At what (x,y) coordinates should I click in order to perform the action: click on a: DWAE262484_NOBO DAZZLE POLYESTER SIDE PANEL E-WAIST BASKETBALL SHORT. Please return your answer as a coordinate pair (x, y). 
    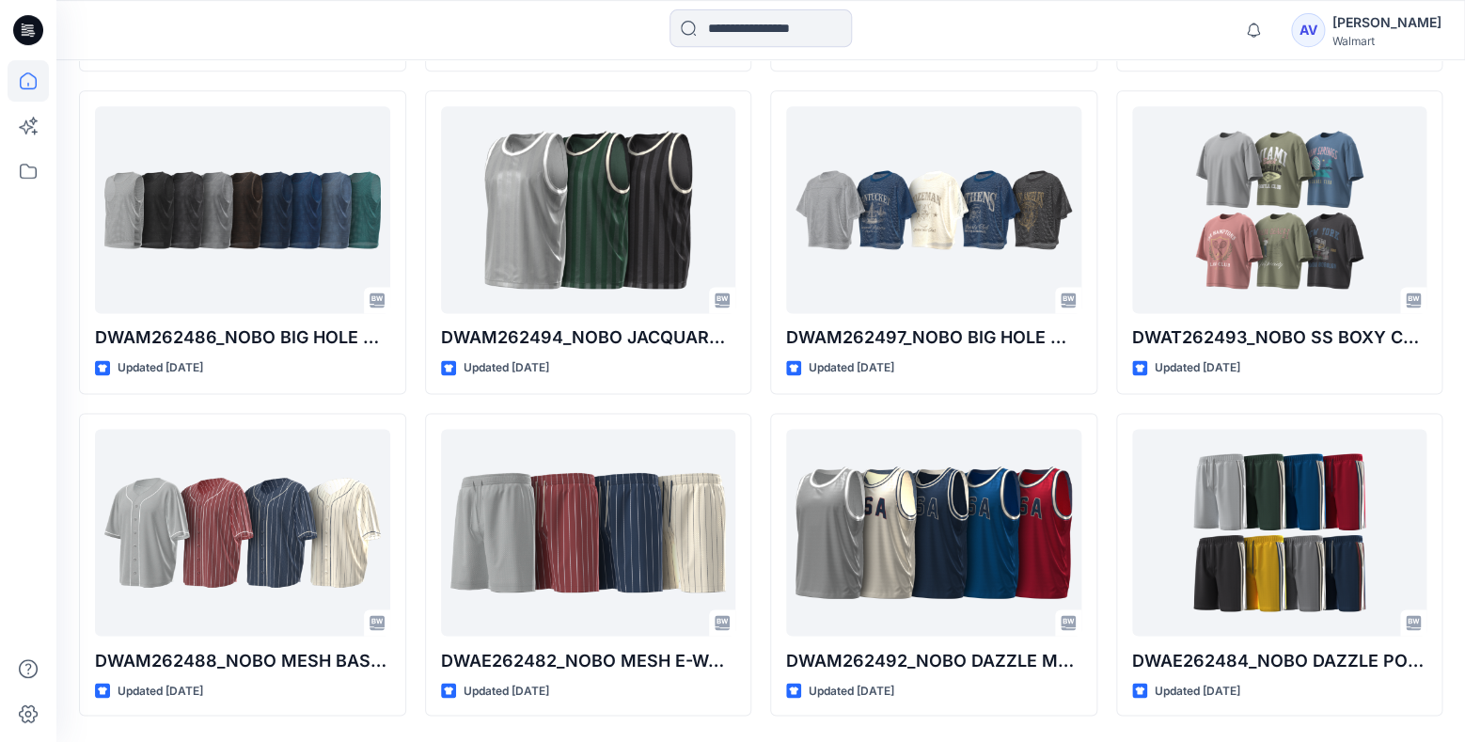
    Looking at the image, I should click on (1280, 532).